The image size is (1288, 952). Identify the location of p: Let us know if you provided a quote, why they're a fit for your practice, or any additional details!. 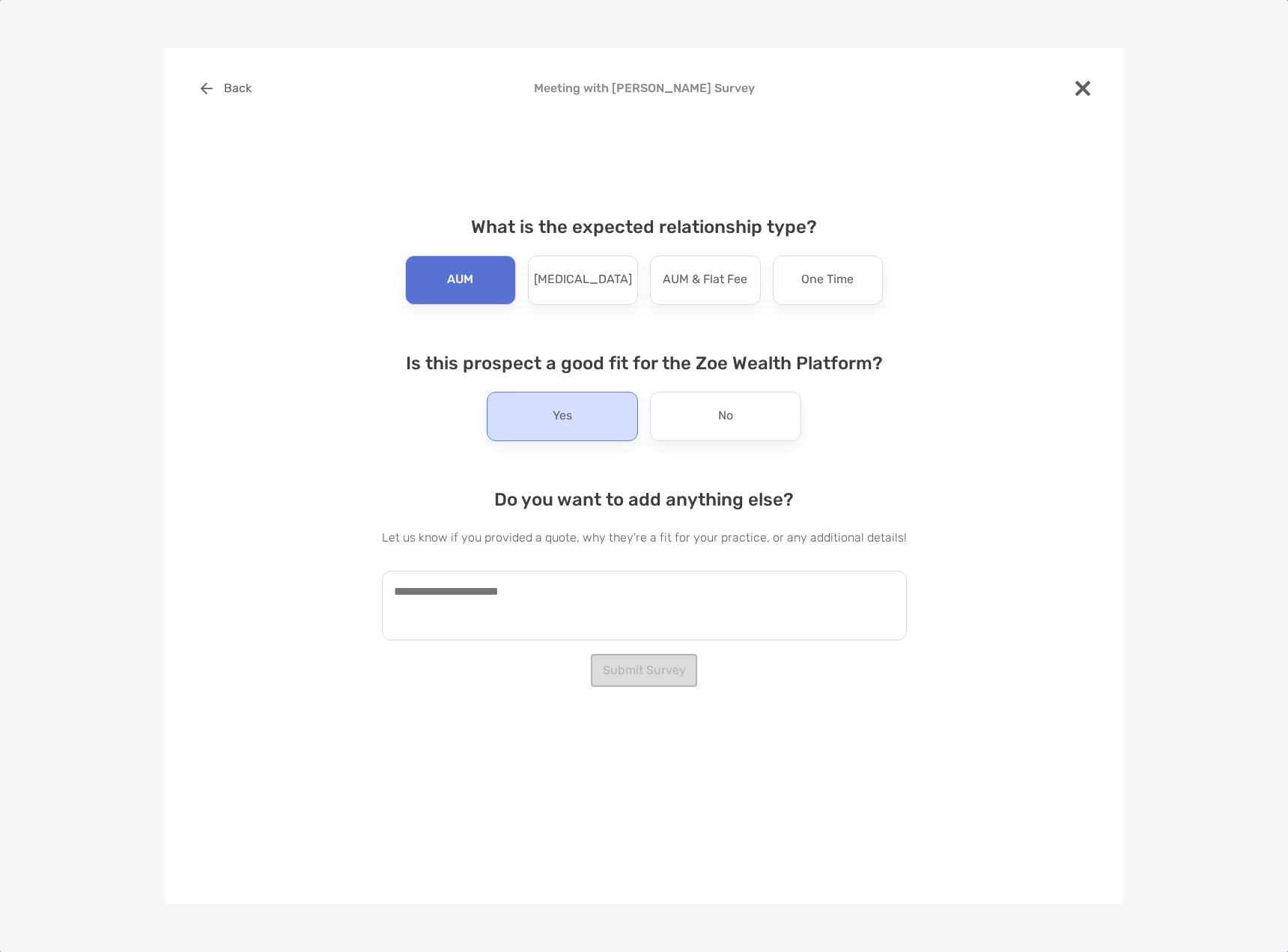
(644, 537).